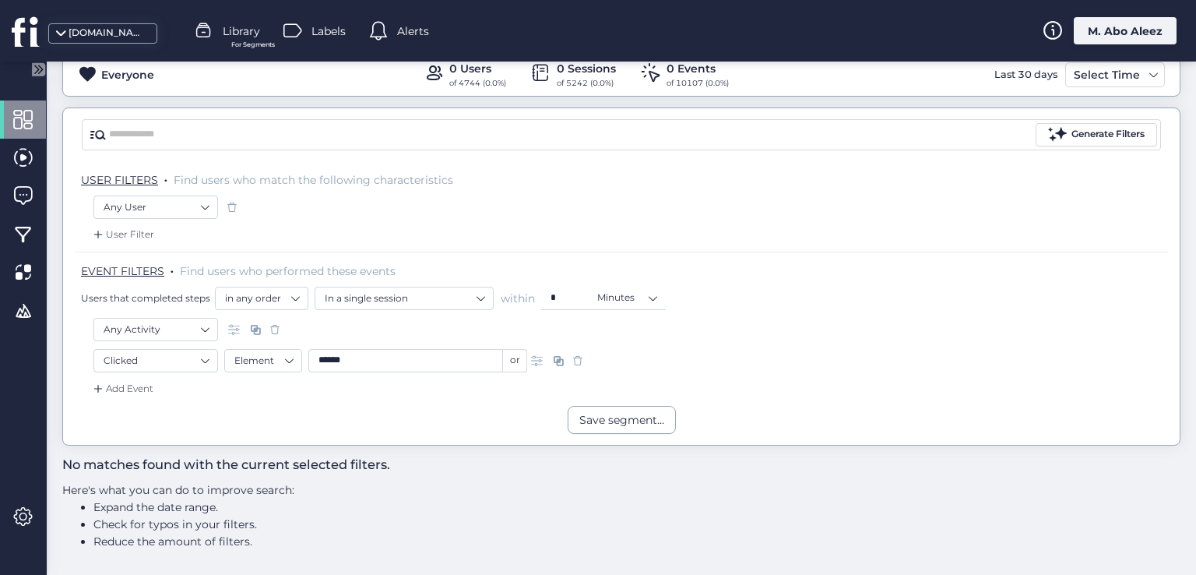 The width and height of the screenshot is (1196, 575). What do you see at coordinates (413, 31) in the screenshot?
I see `span: Alerts` at bounding box center [413, 31].